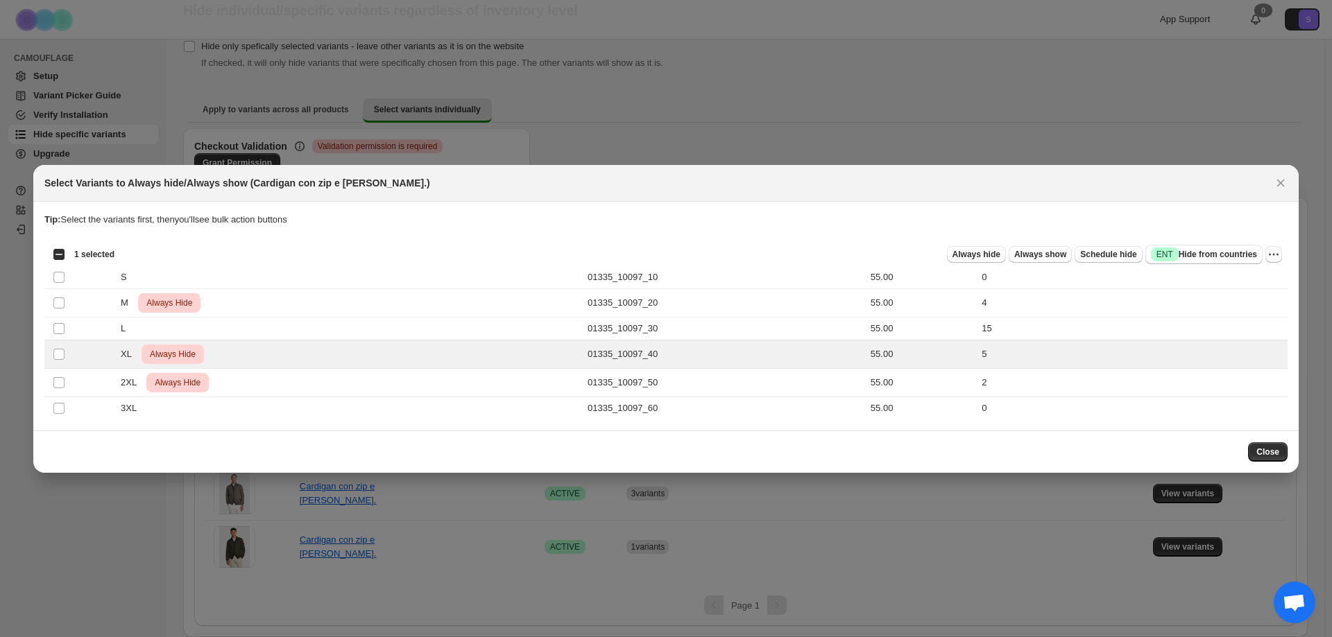  I want to click on span: 1 selected, so click(94, 255).